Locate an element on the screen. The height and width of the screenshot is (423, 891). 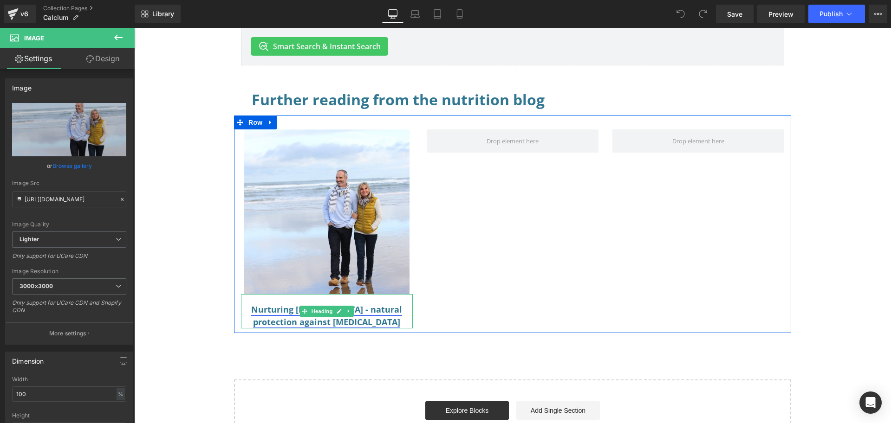
button: Undo is located at coordinates (680, 14).